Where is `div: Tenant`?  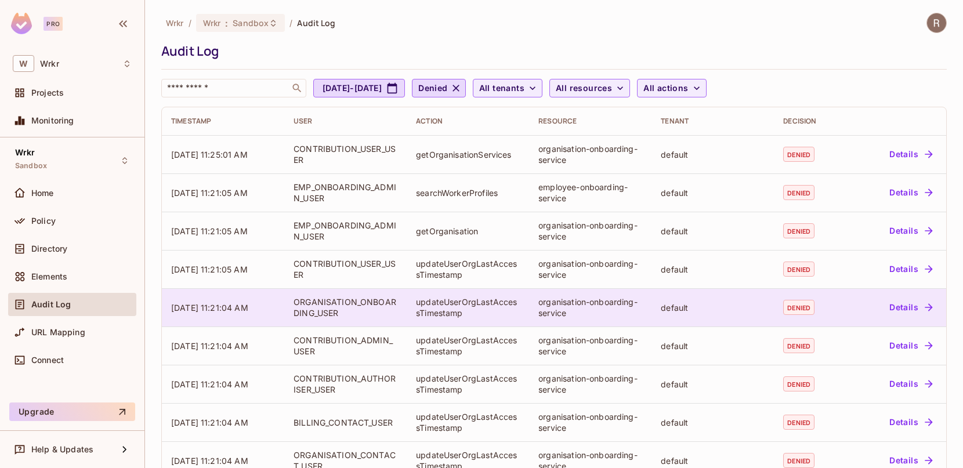 div: Tenant is located at coordinates (712, 121).